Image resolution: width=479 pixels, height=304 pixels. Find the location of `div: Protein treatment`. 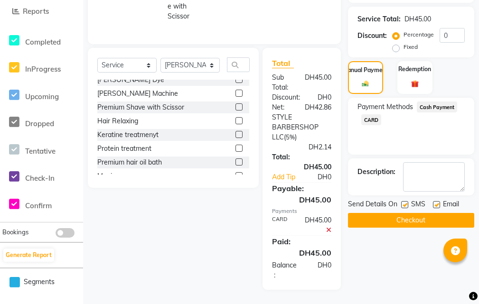

div: Protein treatment is located at coordinates (124, 149).